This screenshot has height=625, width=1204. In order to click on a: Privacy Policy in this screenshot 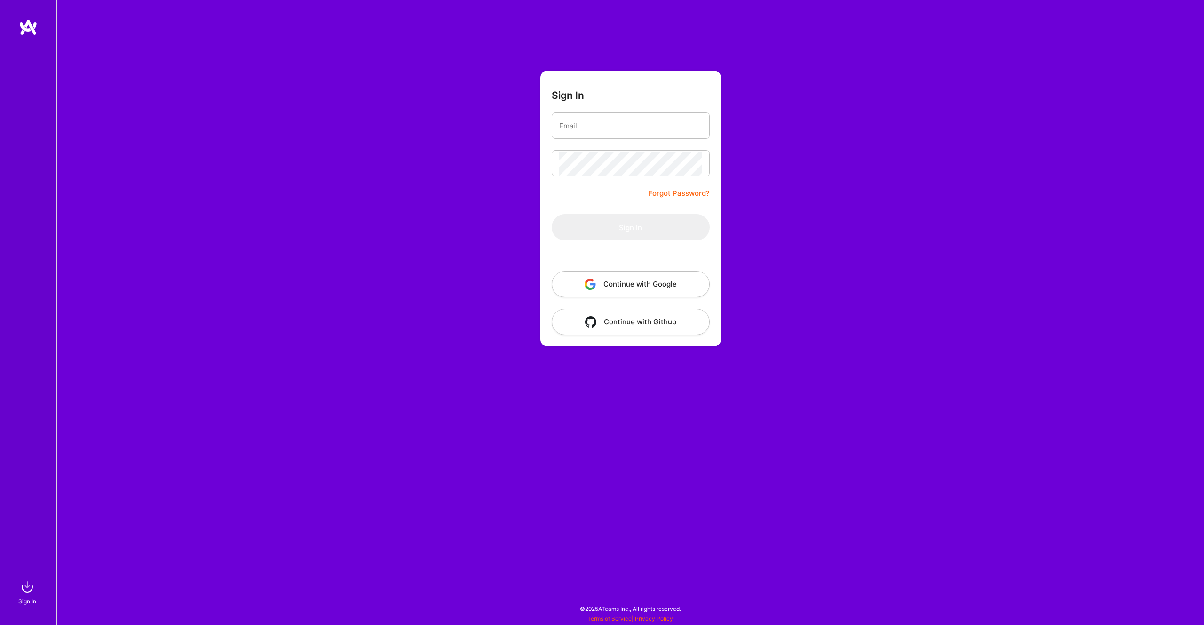, I will do `click(654, 618)`.